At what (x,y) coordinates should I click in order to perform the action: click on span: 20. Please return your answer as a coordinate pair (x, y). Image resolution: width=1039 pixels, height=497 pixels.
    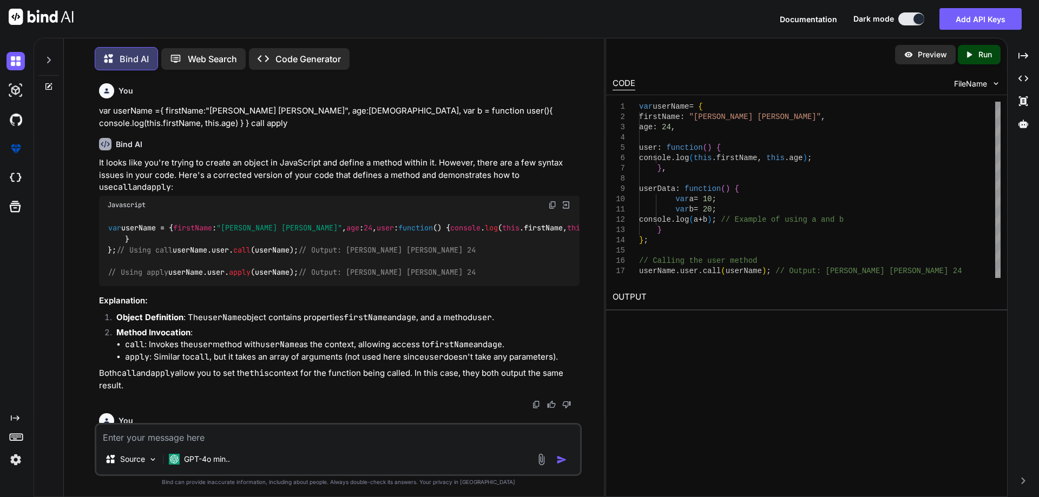
    Looking at the image, I should click on (706, 209).